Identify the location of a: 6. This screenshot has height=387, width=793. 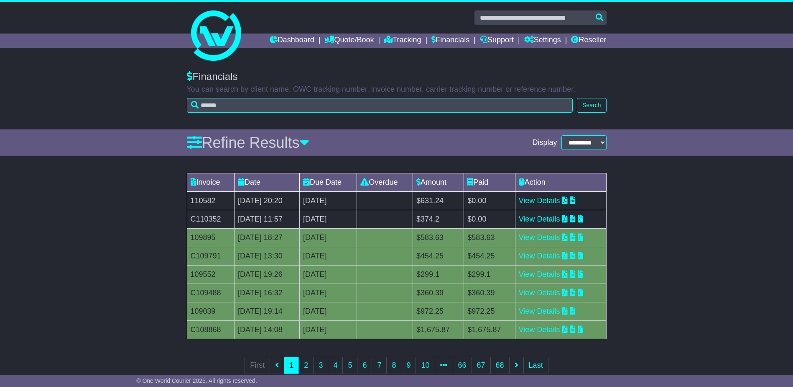
(365, 365).